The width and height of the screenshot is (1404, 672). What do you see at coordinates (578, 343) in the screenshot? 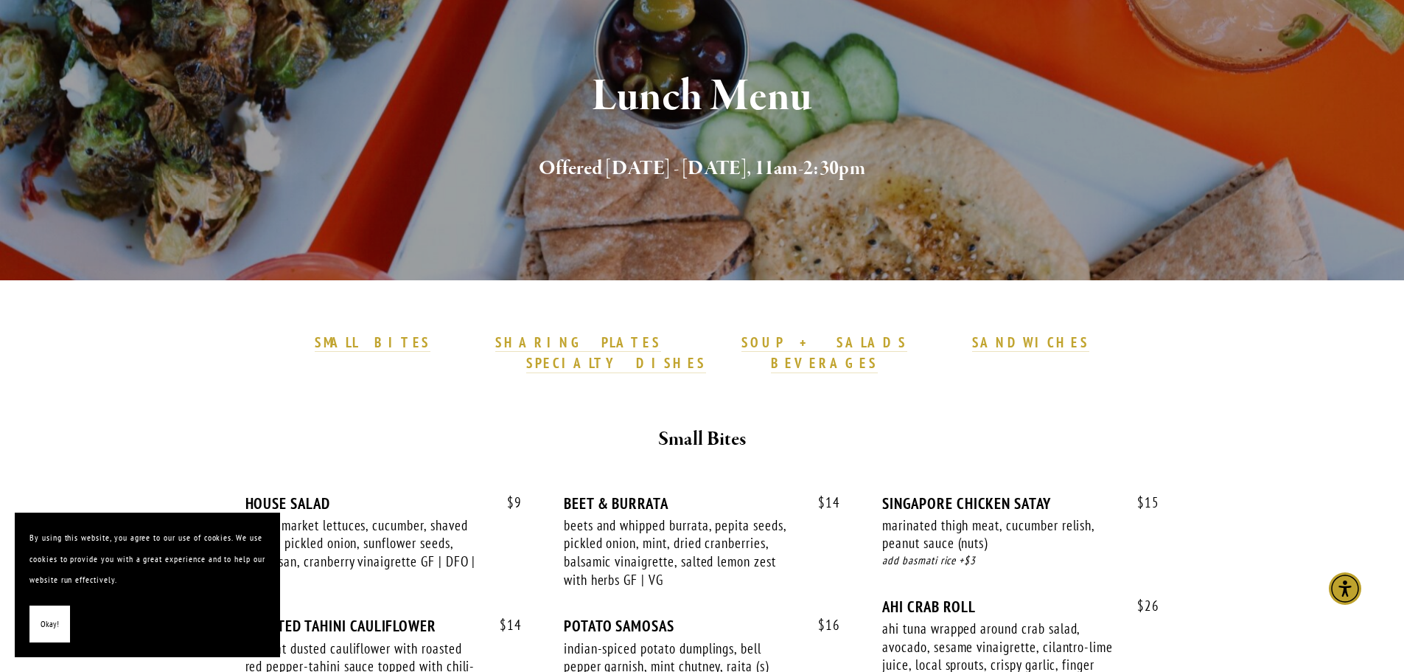
I see `a: SHARING PLATES` at bounding box center [578, 343].